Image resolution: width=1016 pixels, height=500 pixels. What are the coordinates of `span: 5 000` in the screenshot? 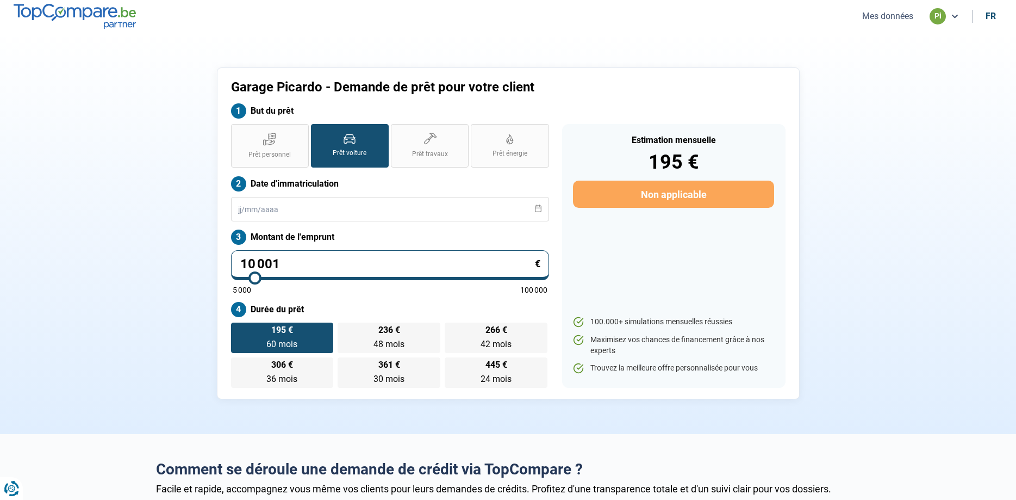 It's located at (242, 290).